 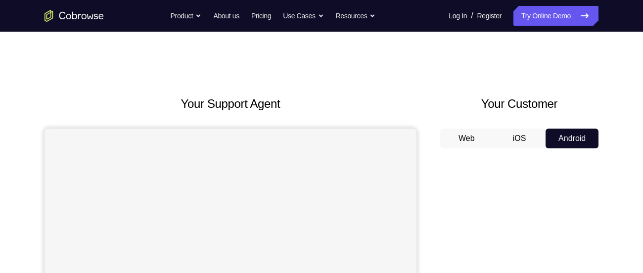 What do you see at coordinates (261, 16) in the screenshot?
I see `a: Pricing` at bounding box center [261, 16].